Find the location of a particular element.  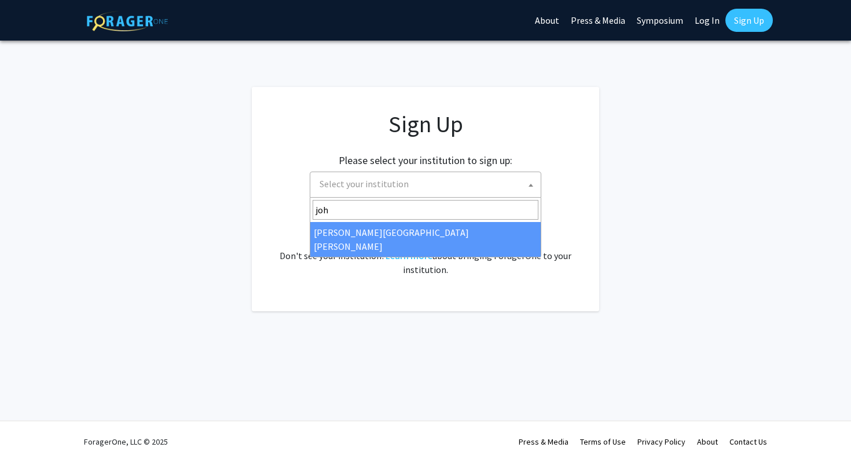

img: ForagerOne Logo is located at coordinates (127, 21).